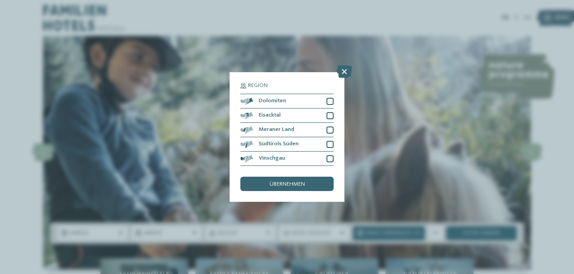  Describe the element at coordinates (278, 144) in the screenshot. I see `span: Südtirols Süden` at that location.